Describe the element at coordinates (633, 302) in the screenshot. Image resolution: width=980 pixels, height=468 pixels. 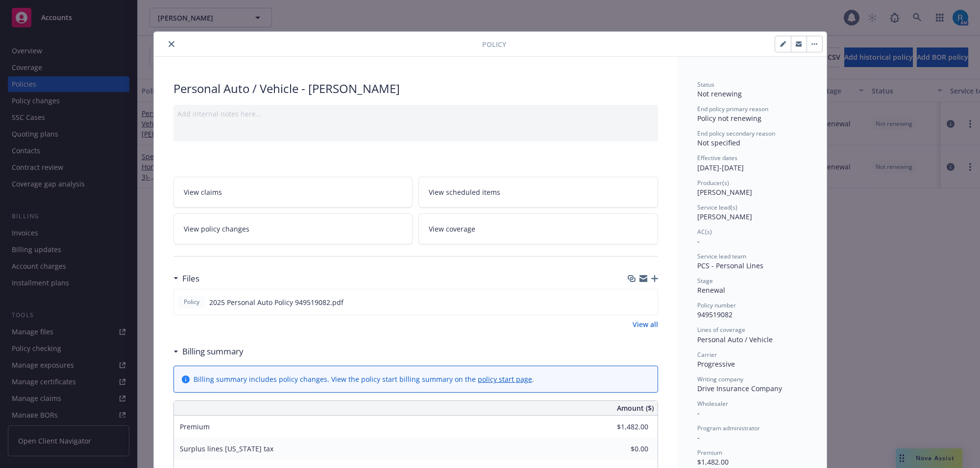
I see `button: download file` at that location.